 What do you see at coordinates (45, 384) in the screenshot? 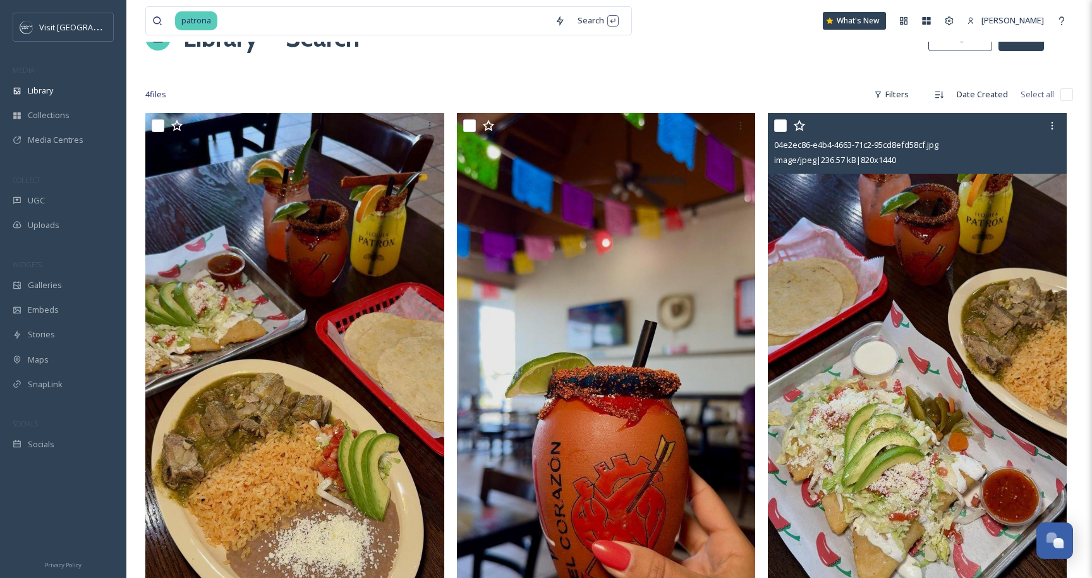
I see `span: SnapLink` at bounding box center [45, 384].